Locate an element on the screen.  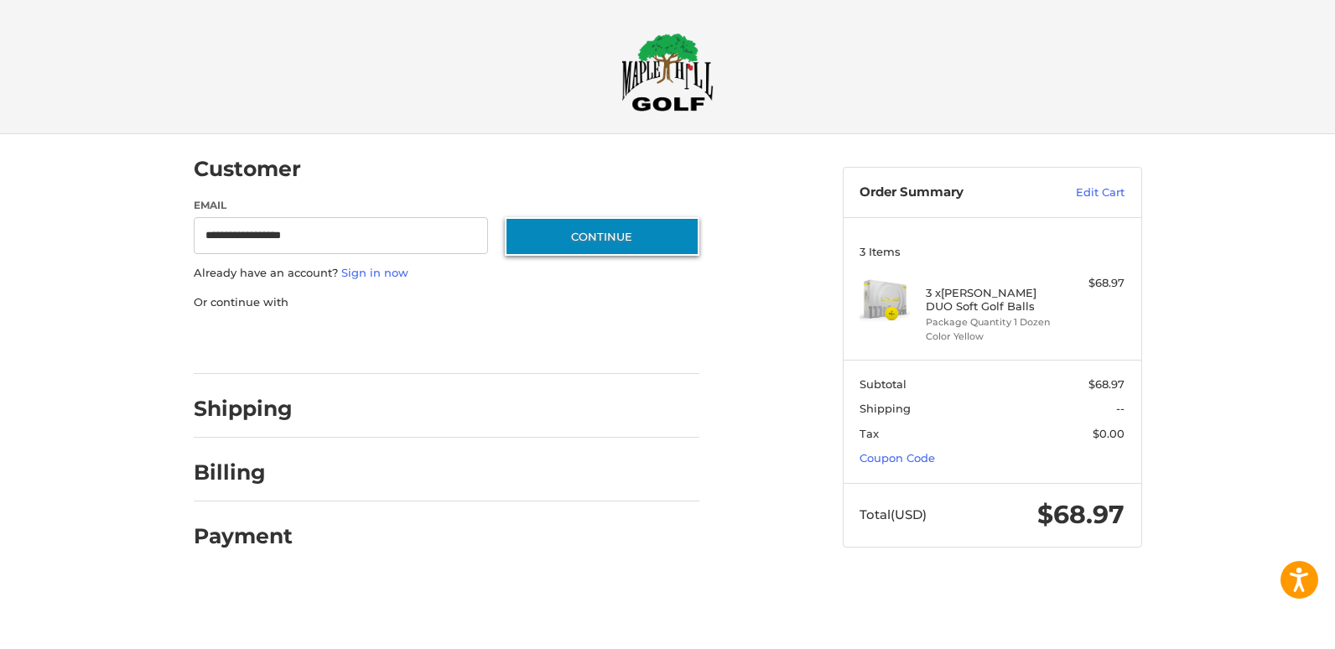
span: Shipping is located at coordinates (885, 408).